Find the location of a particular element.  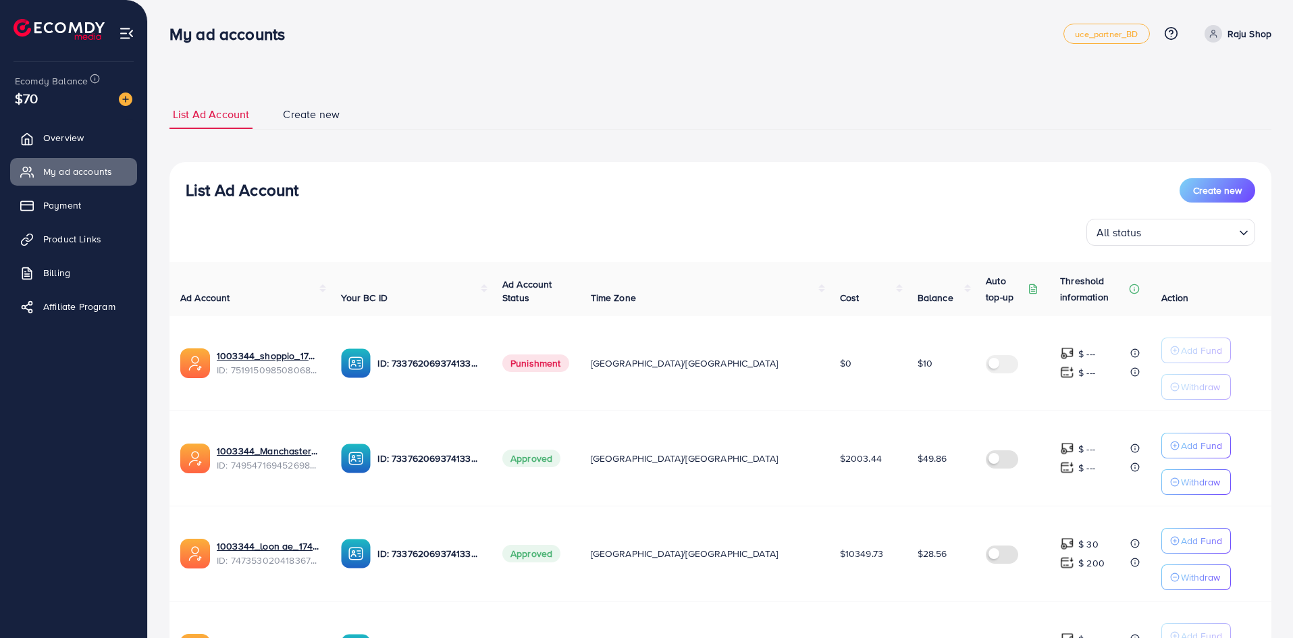

span: Billing is located at coordinates (57, 273).